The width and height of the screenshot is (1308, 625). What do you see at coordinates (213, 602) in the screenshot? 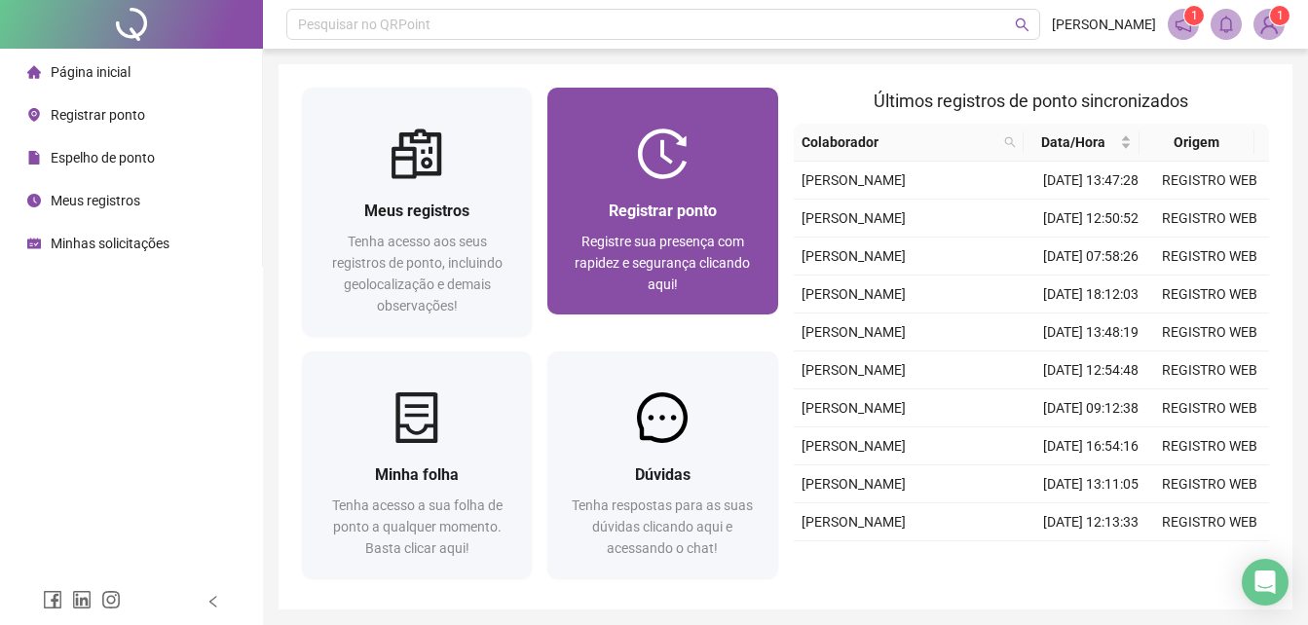
I see `span: left` at bounding box center [213, 602].